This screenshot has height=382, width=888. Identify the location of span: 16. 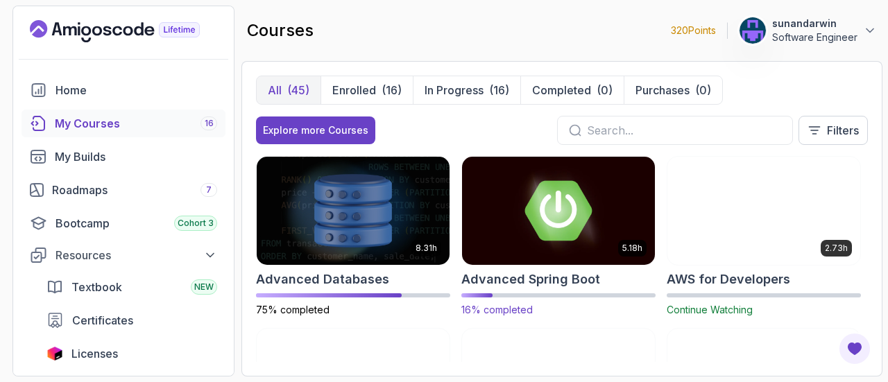
(209, 124).